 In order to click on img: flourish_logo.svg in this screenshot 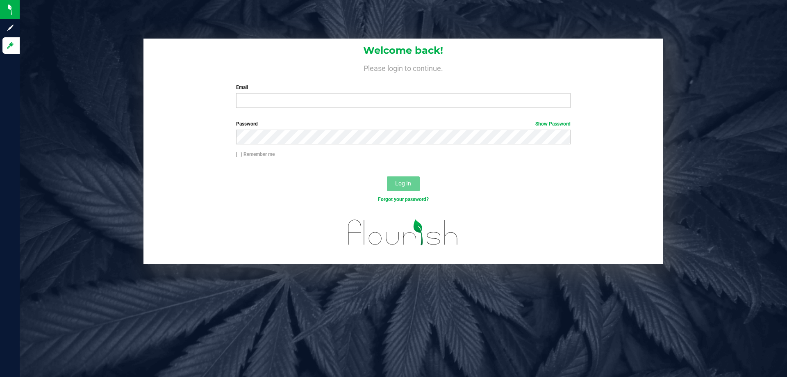, I will do `click(403, 233)`.